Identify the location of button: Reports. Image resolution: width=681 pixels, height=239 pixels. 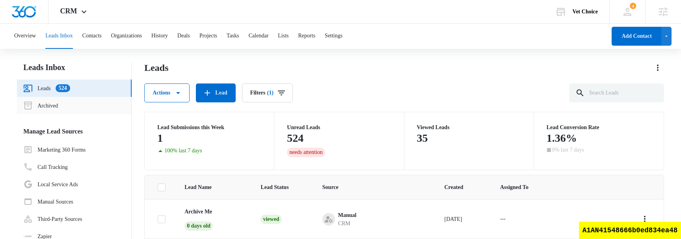
(307, 36).